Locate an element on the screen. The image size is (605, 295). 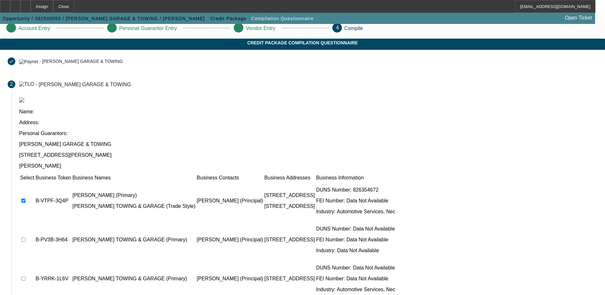
span: 2 is located at coordinates (11, 84).